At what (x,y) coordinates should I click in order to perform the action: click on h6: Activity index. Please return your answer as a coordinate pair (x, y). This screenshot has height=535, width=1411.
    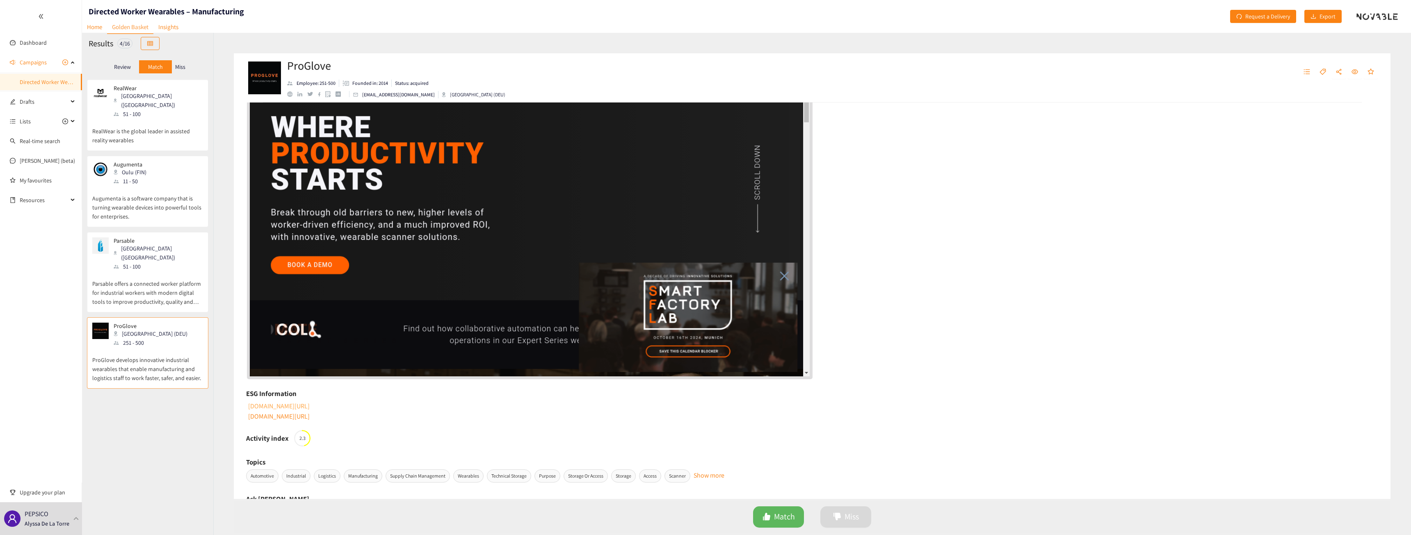
    Looking at the image, I should click on (267, 438).